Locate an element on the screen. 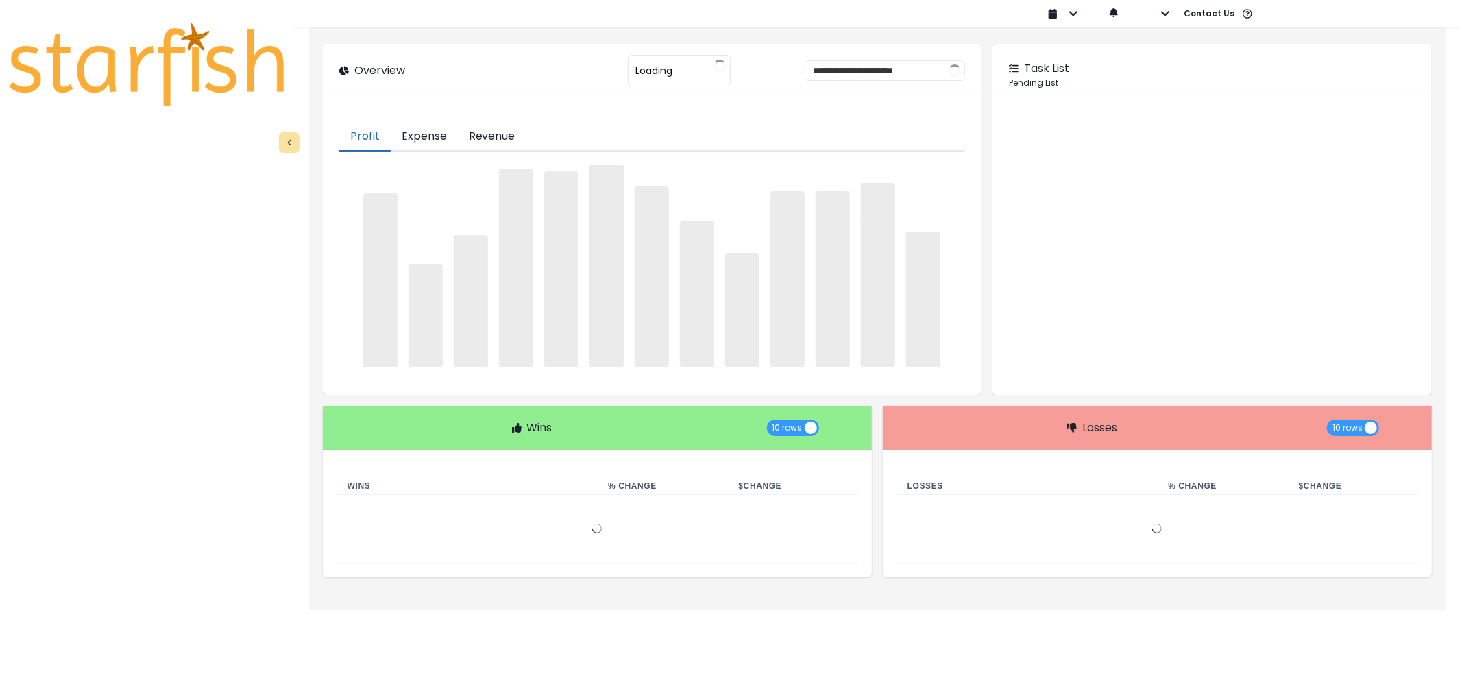 This screenshot has height=700, width=1462. p: Losses is located at coordinates (1099, 428).